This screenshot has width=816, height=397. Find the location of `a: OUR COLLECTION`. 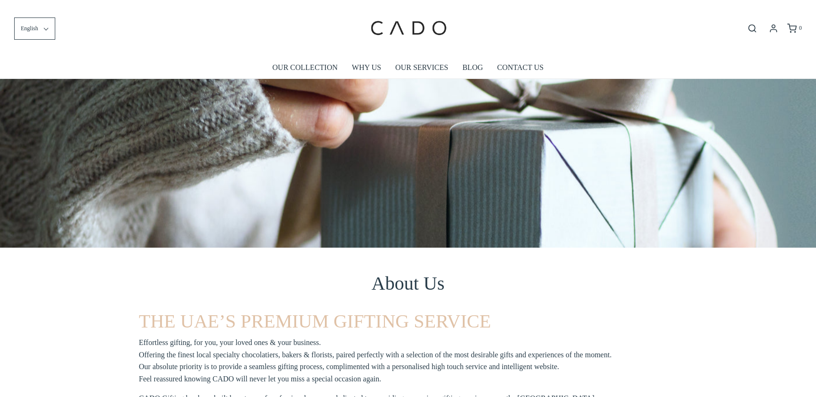

a: OUR COLLECTION is located at coordinates (305, 68).